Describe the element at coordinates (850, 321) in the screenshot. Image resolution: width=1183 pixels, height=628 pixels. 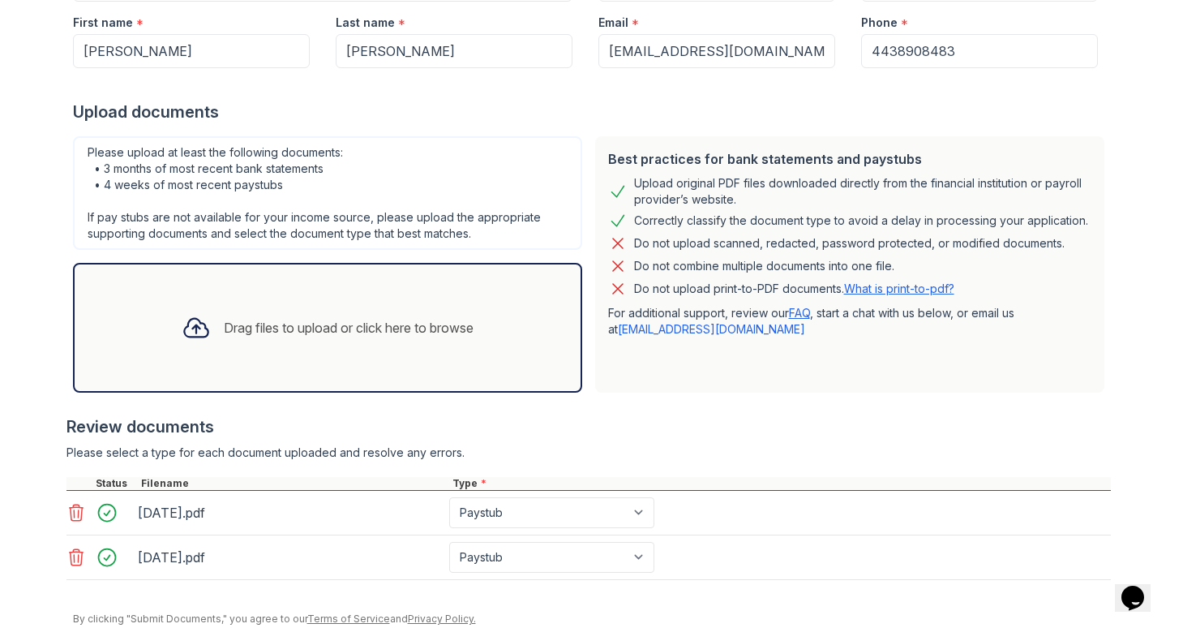
I see `p: For additional support, review our , start a chat with us below, or email us at` at that location.